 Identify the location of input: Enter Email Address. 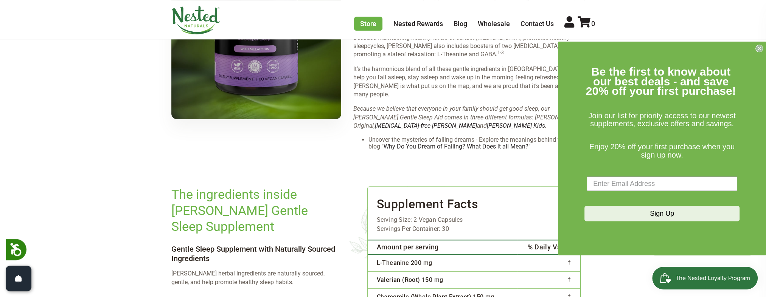
(662, 184).